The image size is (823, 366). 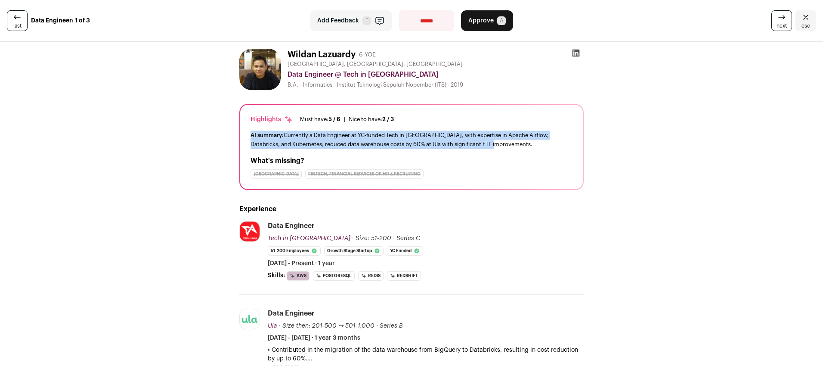 I want to click on span: Series B, so click(x=391, y=326).